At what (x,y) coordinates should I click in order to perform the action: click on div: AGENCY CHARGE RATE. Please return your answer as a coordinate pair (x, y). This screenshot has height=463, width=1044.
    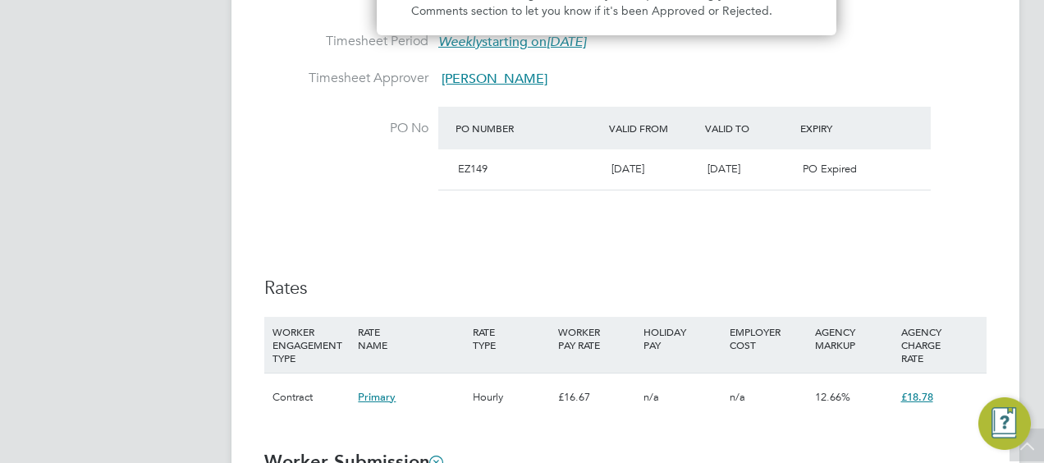
    Looking at the image, I should click on (939, 345).